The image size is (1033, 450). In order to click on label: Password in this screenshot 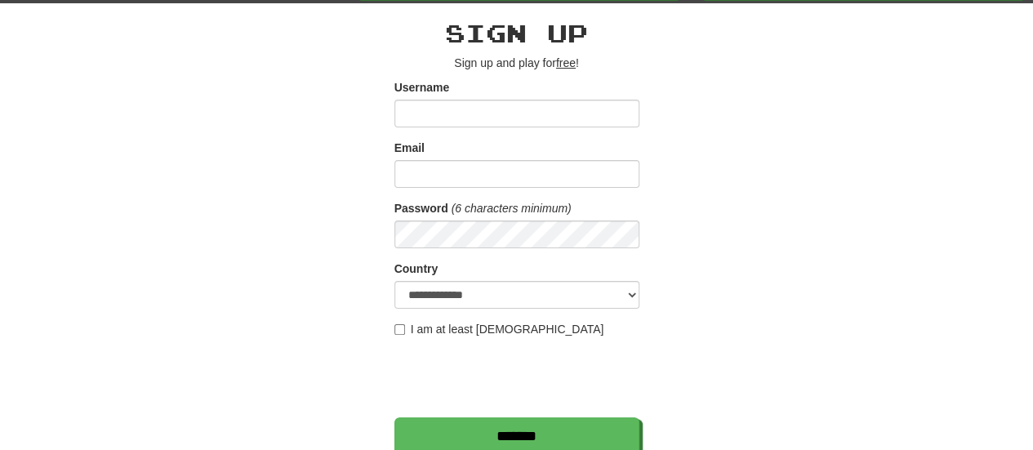, I will do `click(422, 208)`.